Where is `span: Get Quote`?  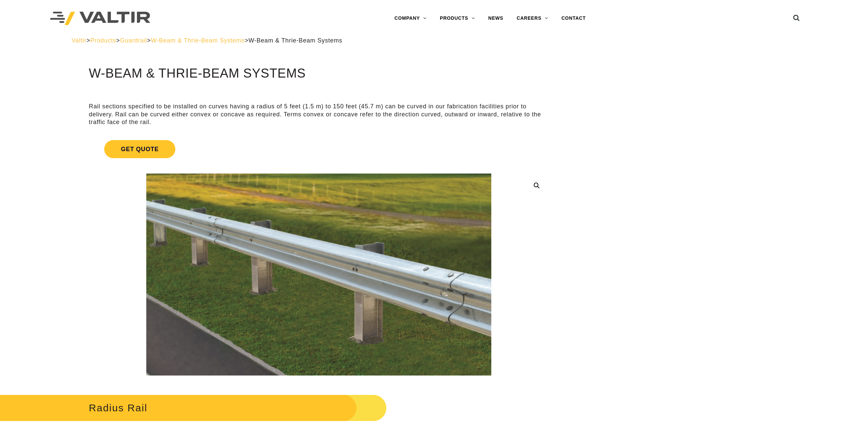
span: Get Quote is located at coordinates (140, 149).